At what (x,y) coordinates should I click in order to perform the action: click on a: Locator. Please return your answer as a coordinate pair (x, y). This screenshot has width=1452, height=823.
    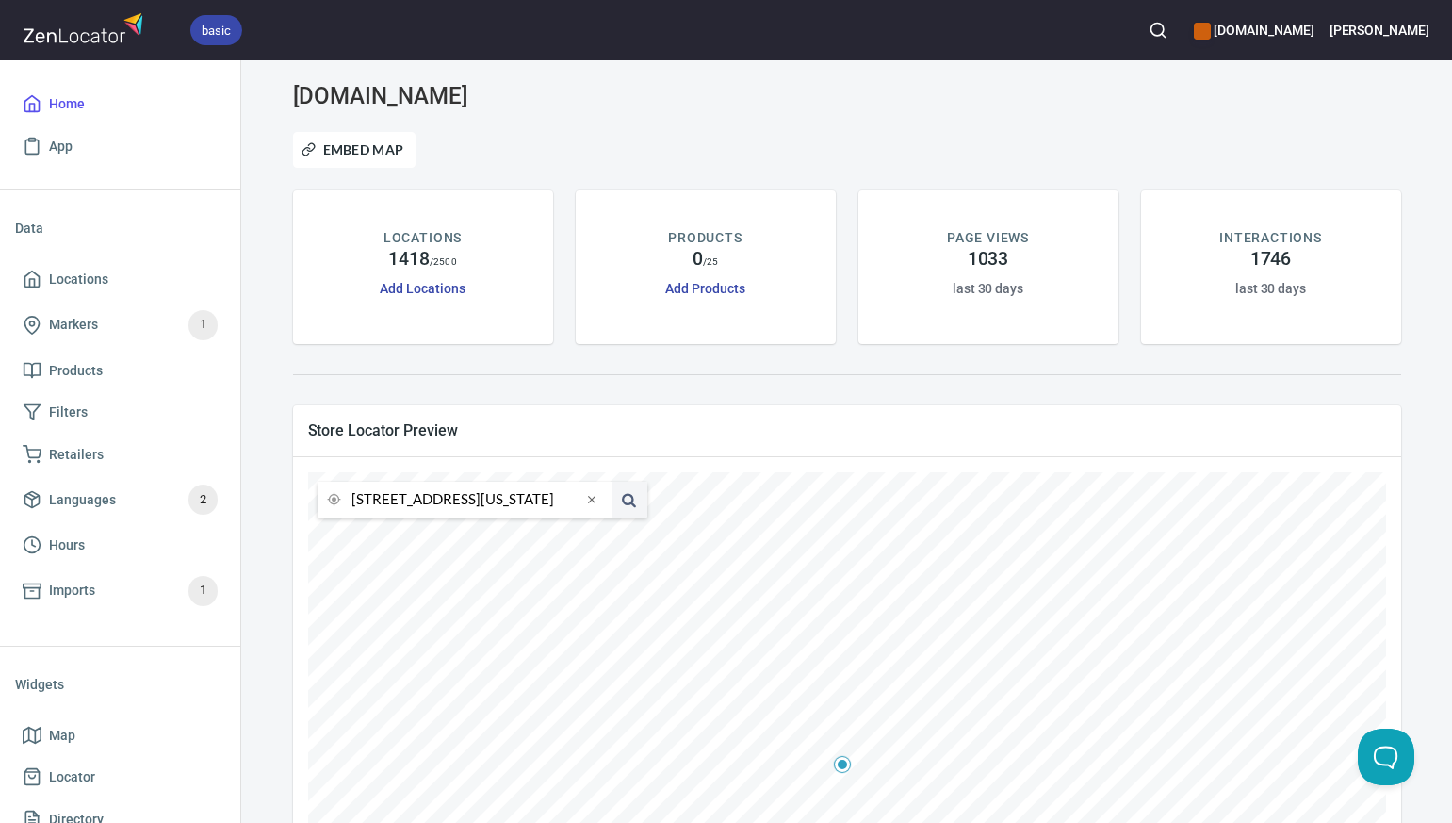
    Looking at the image, I should click on (120, 777).